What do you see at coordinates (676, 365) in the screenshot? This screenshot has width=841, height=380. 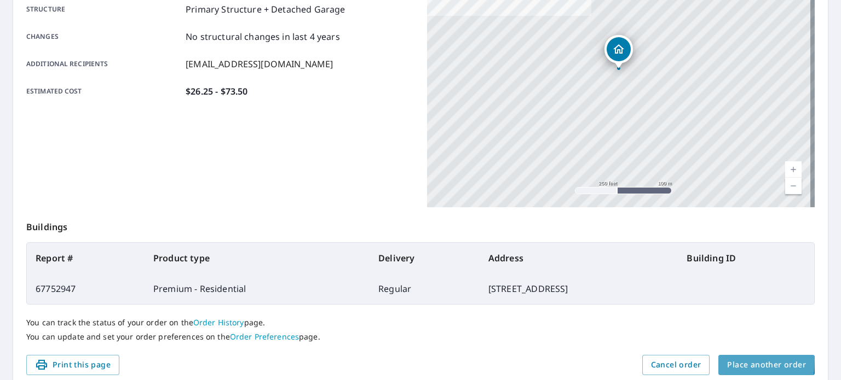 I see `button: Cancel order` at bounding box center [676, 365].